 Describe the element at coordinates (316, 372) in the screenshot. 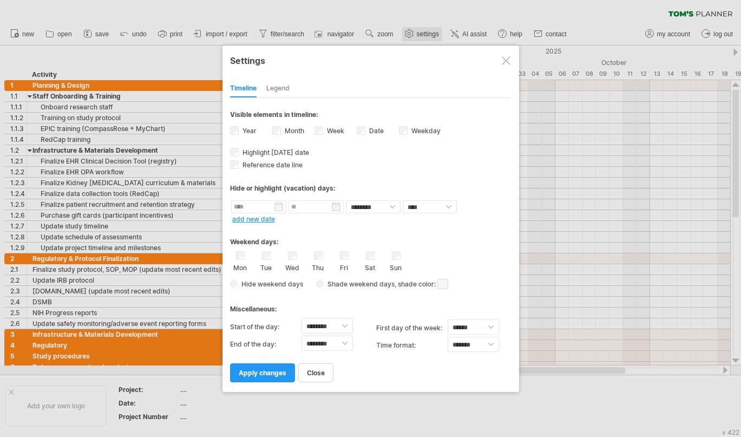

I see `a: close` at that location.